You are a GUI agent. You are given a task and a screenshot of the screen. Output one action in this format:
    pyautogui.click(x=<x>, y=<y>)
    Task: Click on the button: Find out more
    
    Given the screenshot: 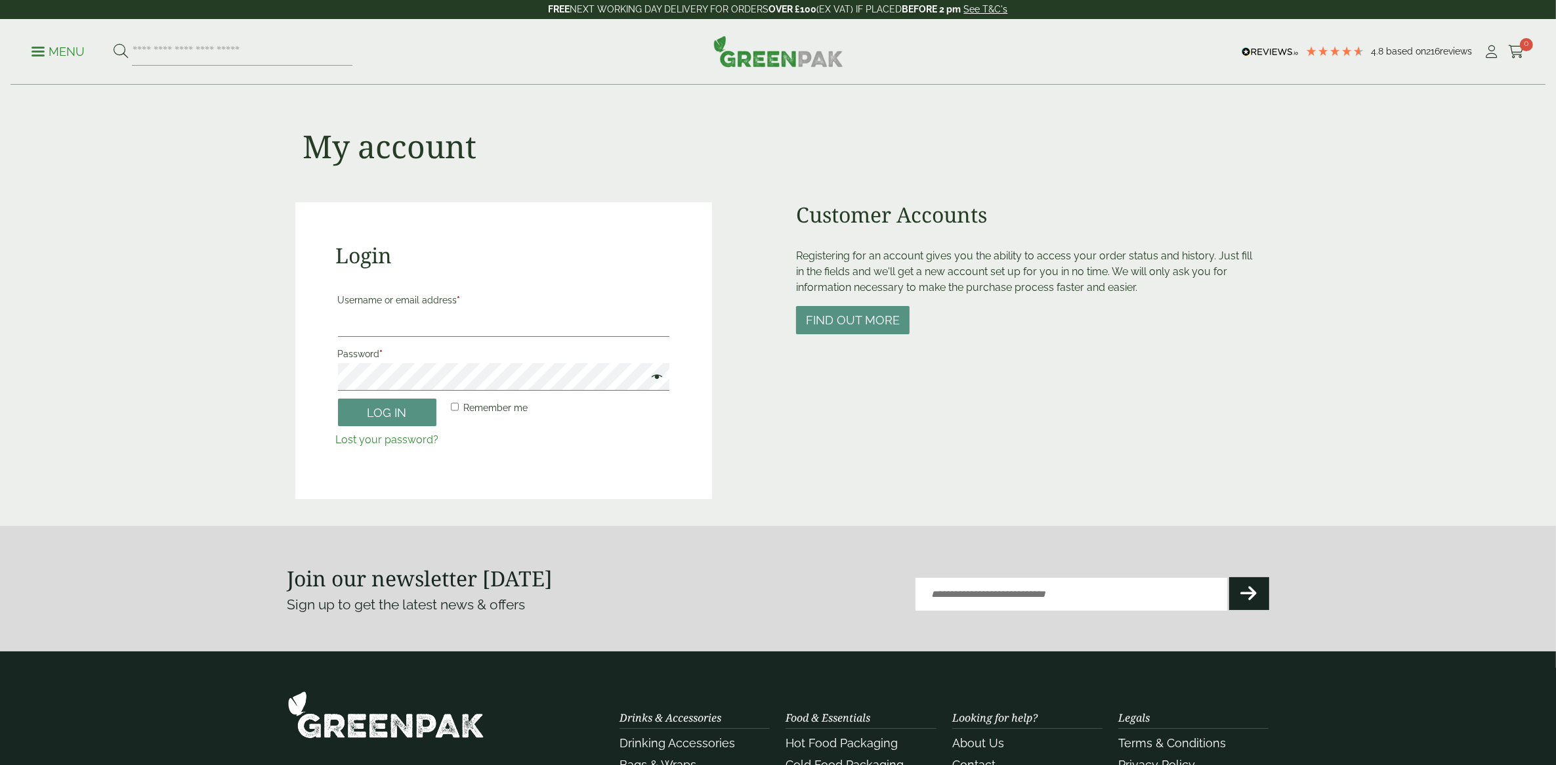 What is the action you would take?
    pyautogui.click(x=853, y=320)
    